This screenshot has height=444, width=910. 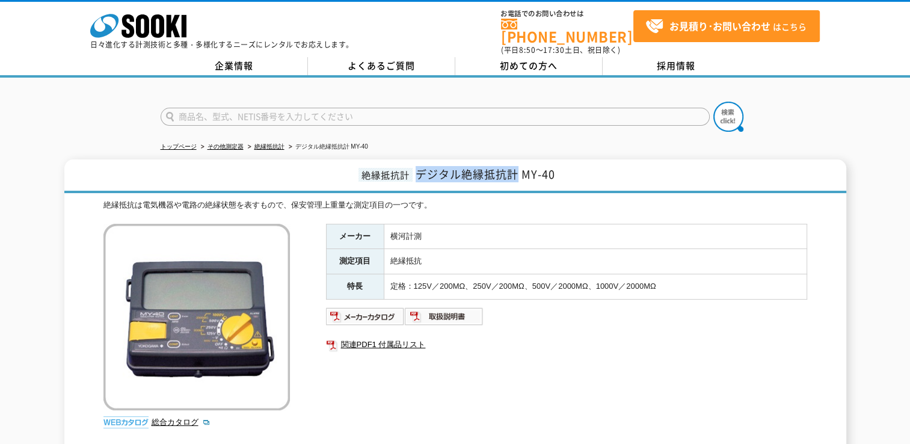 I want to click on a: 取扱説明書, so click(x=444, y=319).